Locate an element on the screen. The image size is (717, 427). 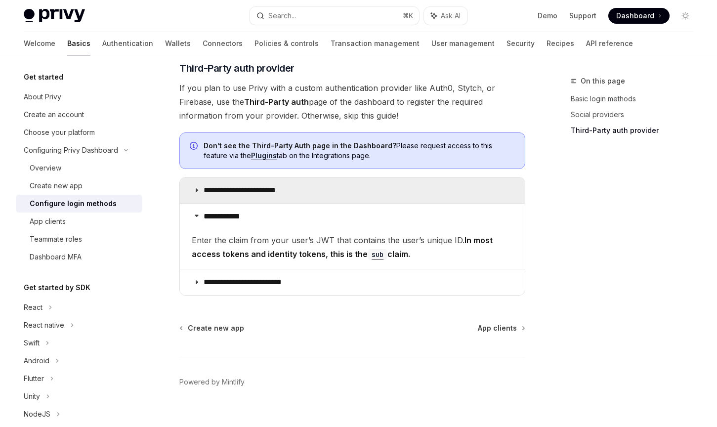
div: Android is located at coordinates (37, 361).